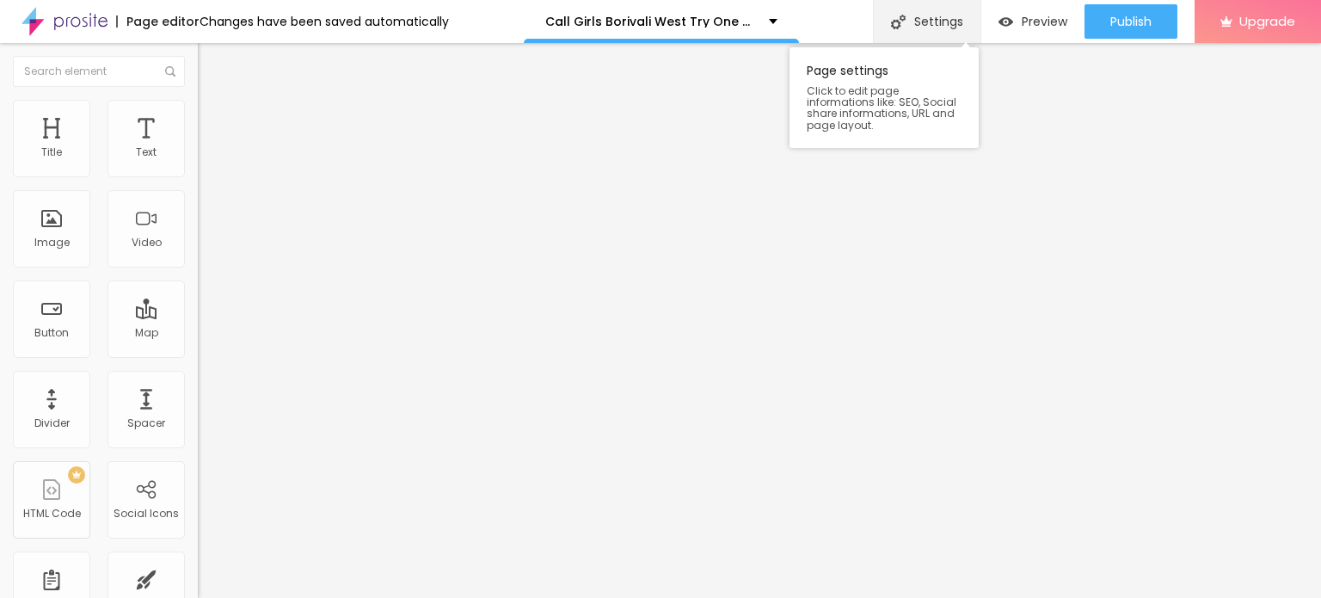 This screenshot has height=598, width=1321. I want to click on div: Page settings, so click(884, 97).